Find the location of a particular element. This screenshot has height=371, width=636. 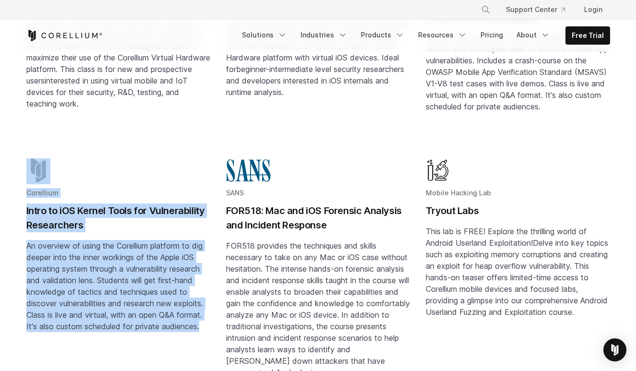

span: This lab is FREE! Explore the thrilling world of Android Userland Exploitation! is located at coordinates (506, 237).